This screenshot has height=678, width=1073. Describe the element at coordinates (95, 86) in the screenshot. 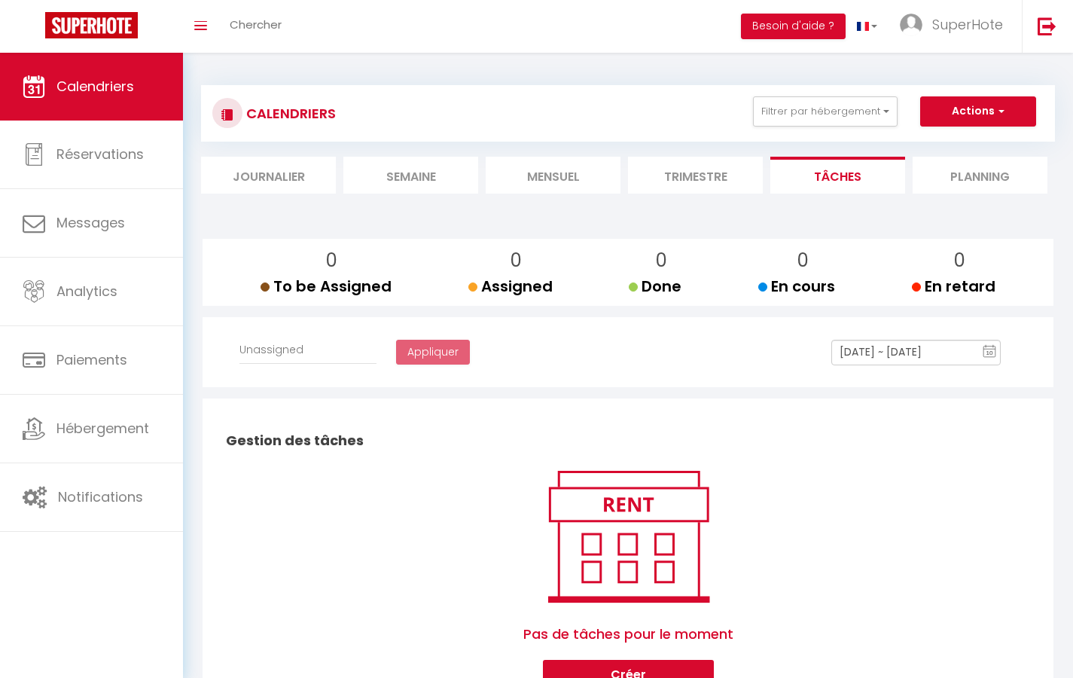

I see `span: Calendriers` at that location.